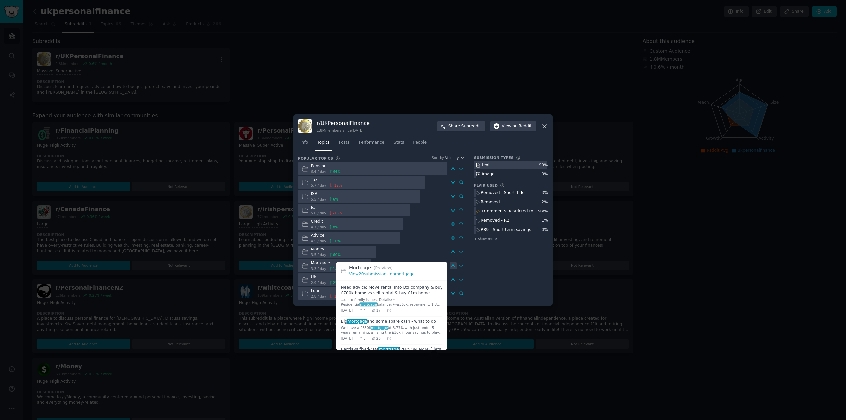  What do you see at coordinates (336, 199) in the screenshot?
I see `span: 6 %` at bounding box center [336, 199].